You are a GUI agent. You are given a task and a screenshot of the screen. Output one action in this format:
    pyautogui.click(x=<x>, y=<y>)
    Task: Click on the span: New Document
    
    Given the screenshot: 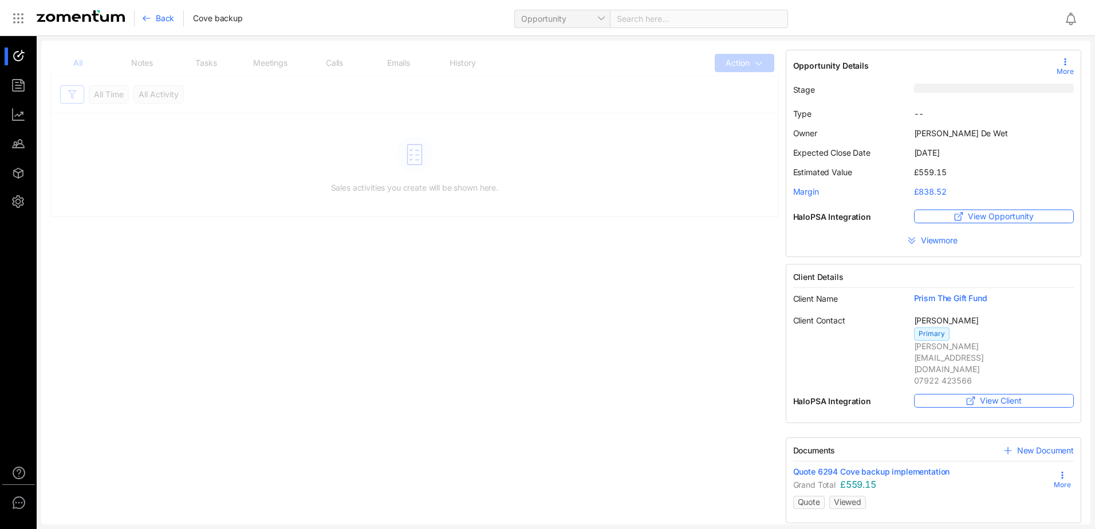 What is the action you would take?
    pyautogui.click(x=1045, y=451)
    